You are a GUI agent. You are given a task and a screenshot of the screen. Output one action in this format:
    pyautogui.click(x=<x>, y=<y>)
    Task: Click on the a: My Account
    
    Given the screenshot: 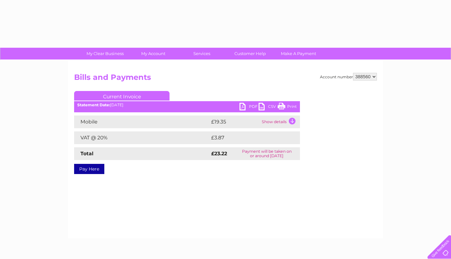 What is the action you would take?
    pyautogui.click(x=153, y=53)
    